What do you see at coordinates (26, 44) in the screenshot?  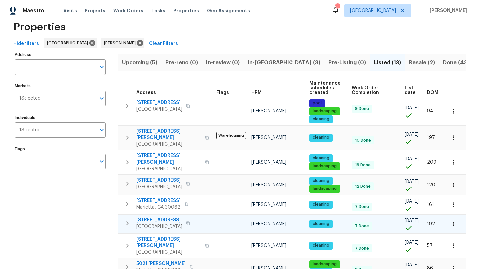 I see `button: Hide filters` at bounding box center [26, 44].